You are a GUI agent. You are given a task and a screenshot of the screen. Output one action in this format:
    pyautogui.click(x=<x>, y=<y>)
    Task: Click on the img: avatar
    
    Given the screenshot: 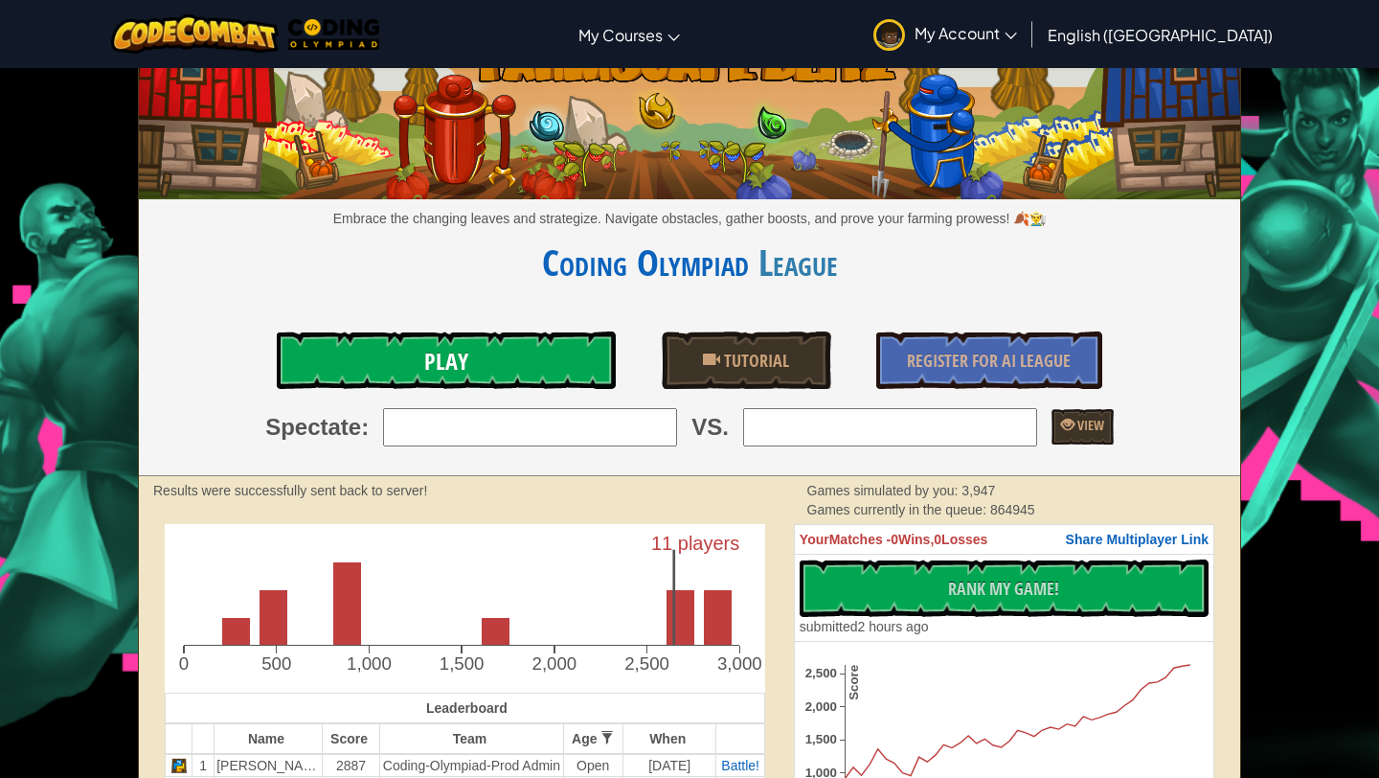 What is the action you would take?
    pyautogui.click(x=889, y=34)
    